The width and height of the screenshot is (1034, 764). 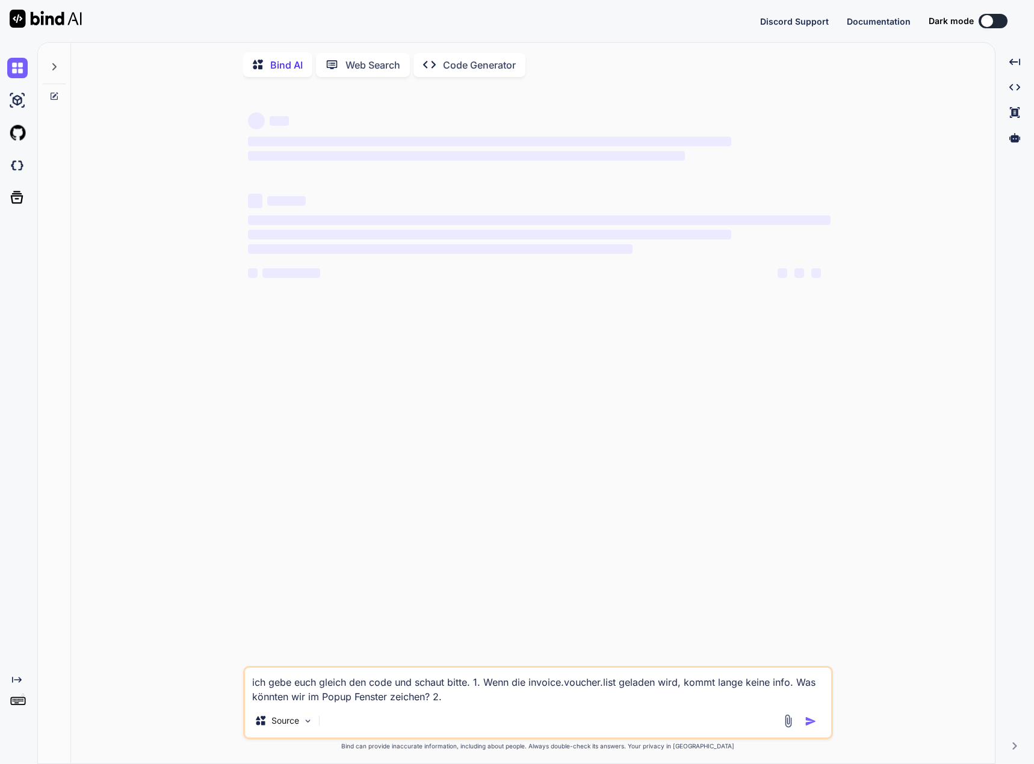 What do you see at coordinates (373, 65) in the screenshot?
I see `p: Web Search` at bounding box center [373, 65].